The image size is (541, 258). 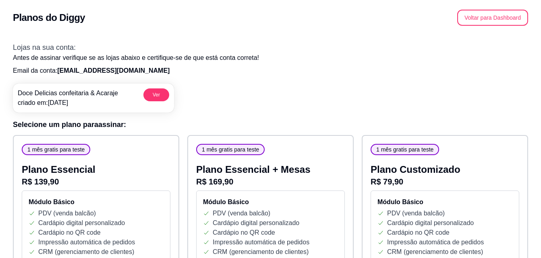 I want to click on h3: Selecione um plano para assinar :, so click(x=270, y=125).